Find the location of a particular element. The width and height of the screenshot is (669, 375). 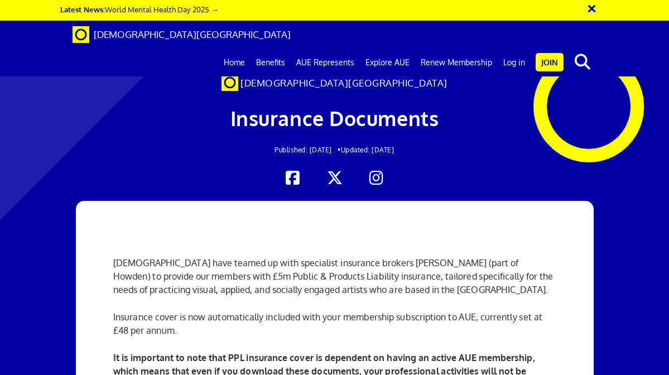

a: Latest News:World Mental Health Day 2025 → is located at coordinates (139, 9).